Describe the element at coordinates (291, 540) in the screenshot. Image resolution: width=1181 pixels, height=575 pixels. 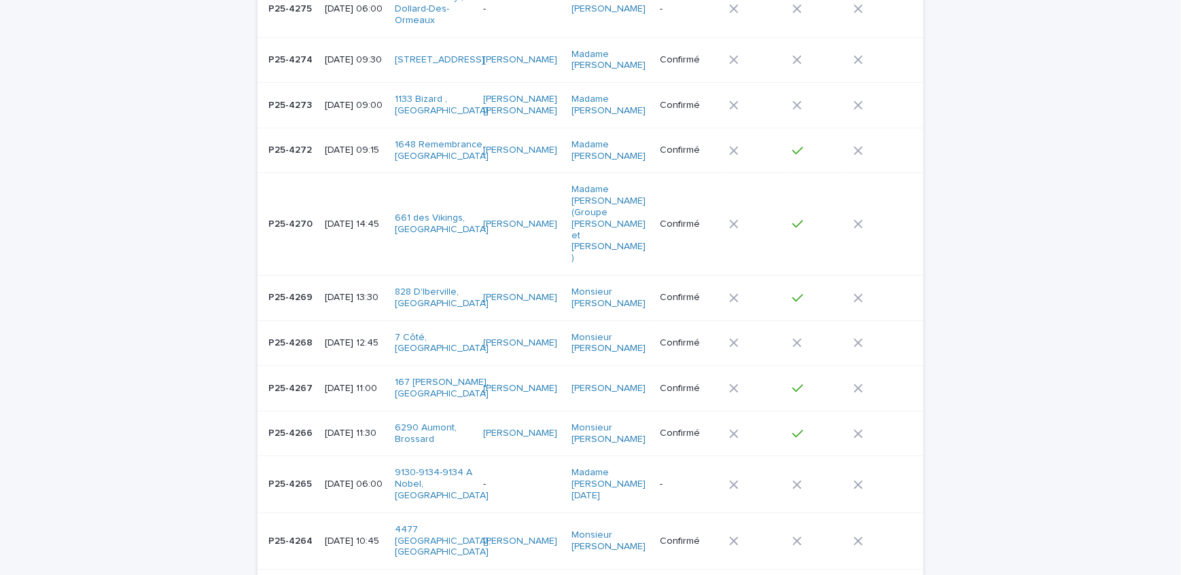
I see `p: P25-4264` at that location.